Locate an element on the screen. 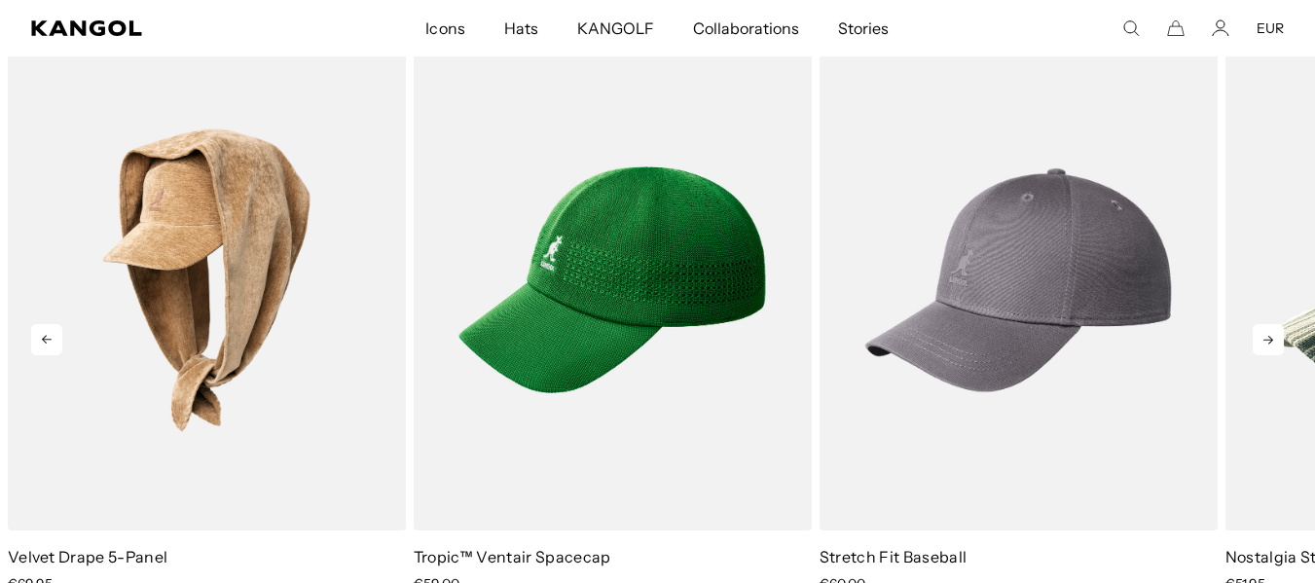 This screenshot has height=583, width=1315. button: Cart is located at coordinates (1176, 28).